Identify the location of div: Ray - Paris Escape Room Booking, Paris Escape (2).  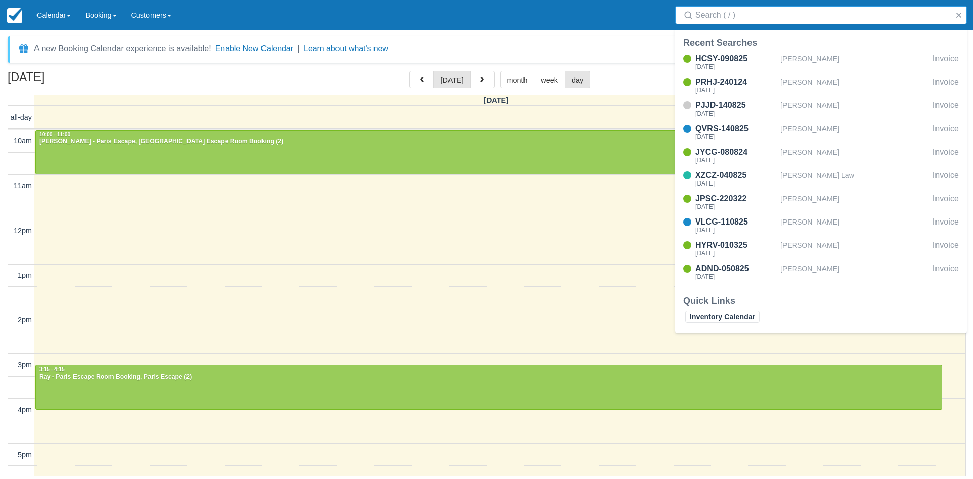
(488, 377).